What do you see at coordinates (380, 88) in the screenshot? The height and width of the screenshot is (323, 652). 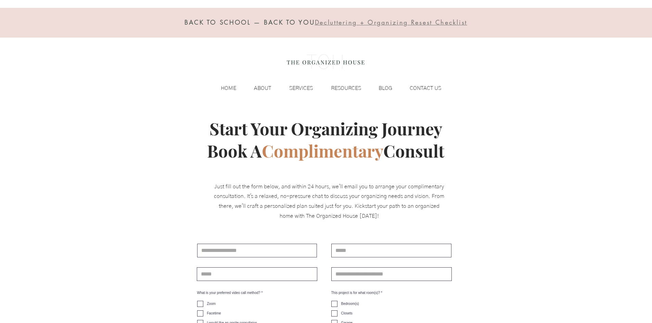 I see `a: BLOG` at bounding box center [380, 88].